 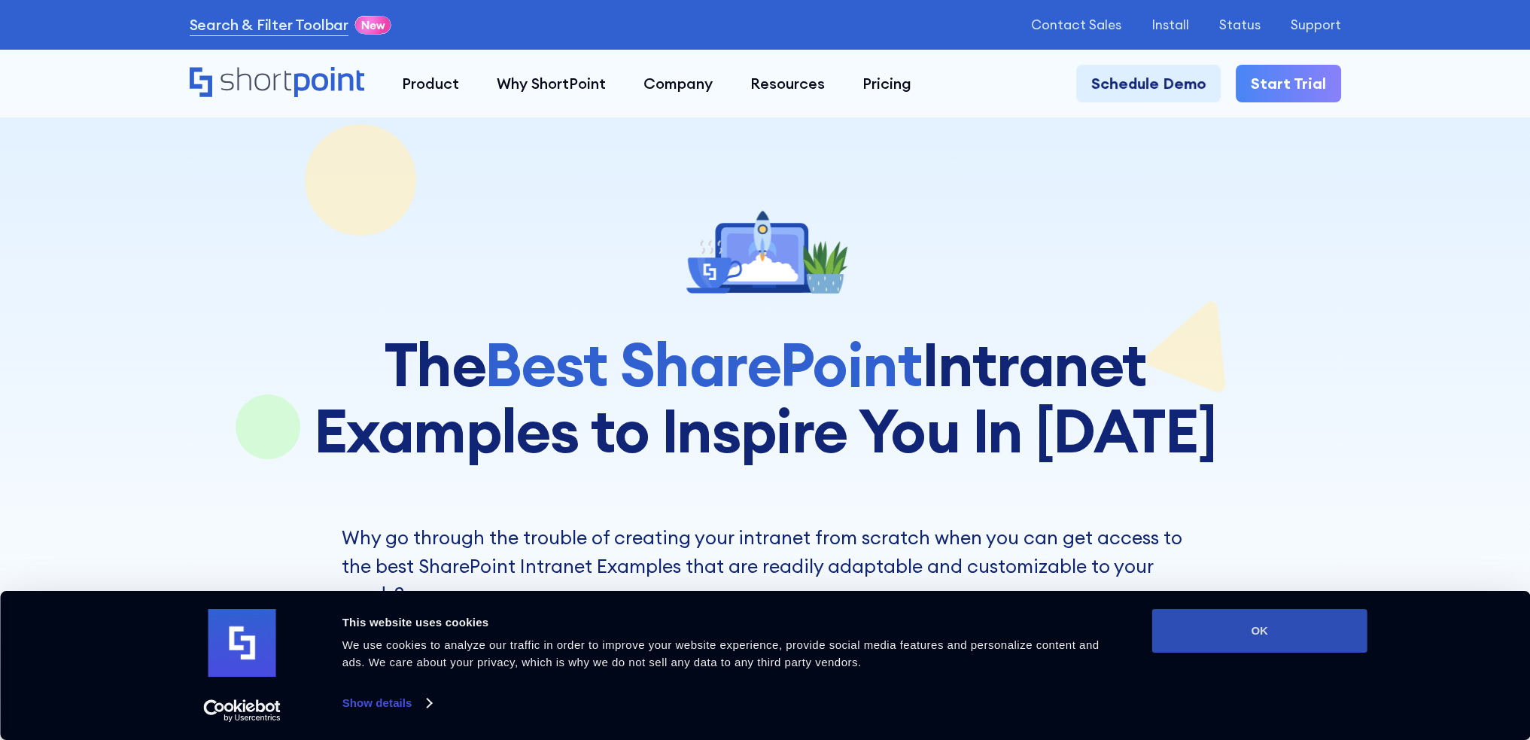 I want to click on a: Install, so click(x=1171, y=25).